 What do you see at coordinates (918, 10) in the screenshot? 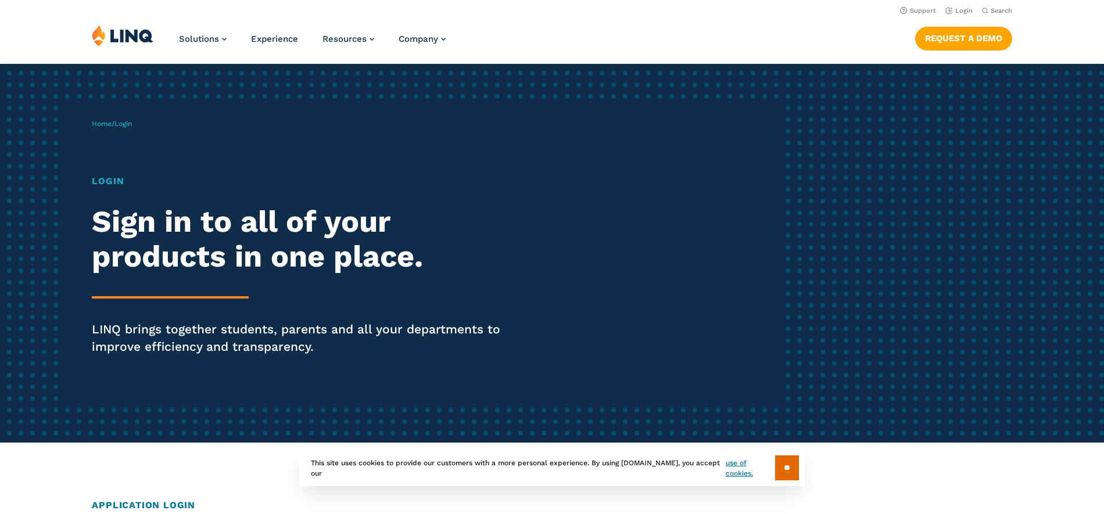
I see `a: Support` at bounding box center [918, 10].